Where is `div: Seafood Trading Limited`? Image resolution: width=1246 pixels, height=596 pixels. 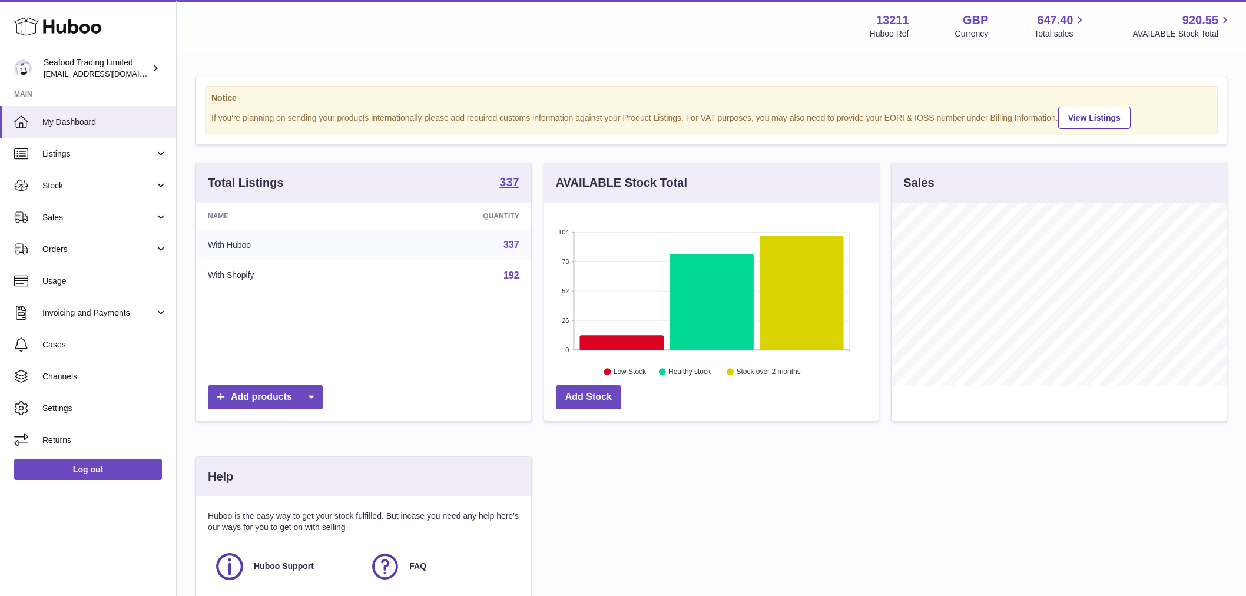 div: Seafood Trading Limited is located at coordinates (97, 68).